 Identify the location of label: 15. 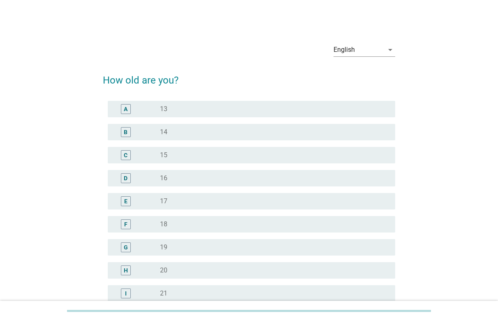
(164, 155).